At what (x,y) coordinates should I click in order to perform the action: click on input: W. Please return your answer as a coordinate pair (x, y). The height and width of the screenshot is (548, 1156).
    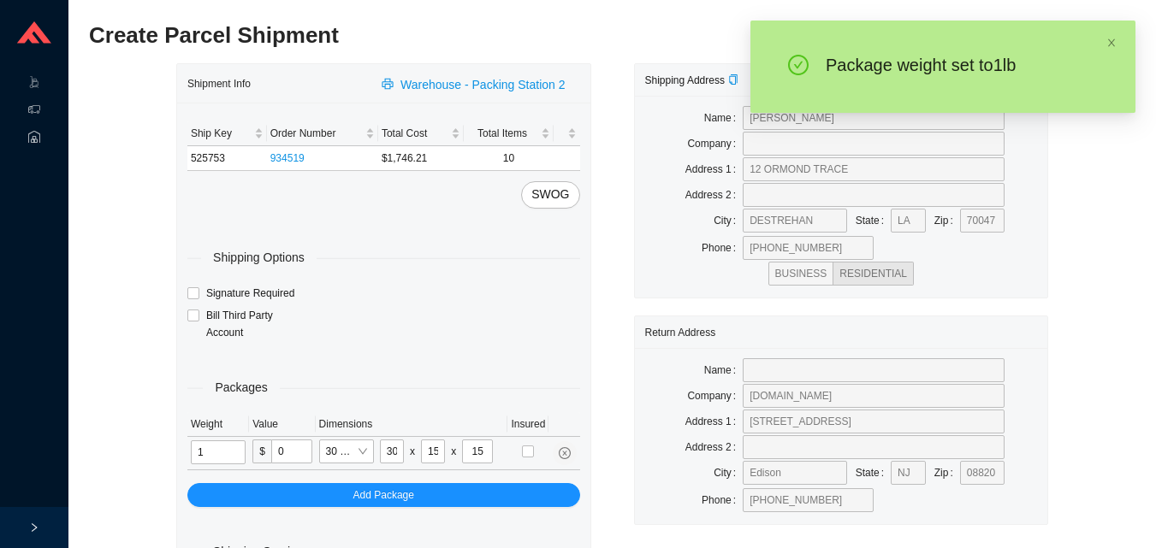
    Looking at the image, I should click on (433, 452).